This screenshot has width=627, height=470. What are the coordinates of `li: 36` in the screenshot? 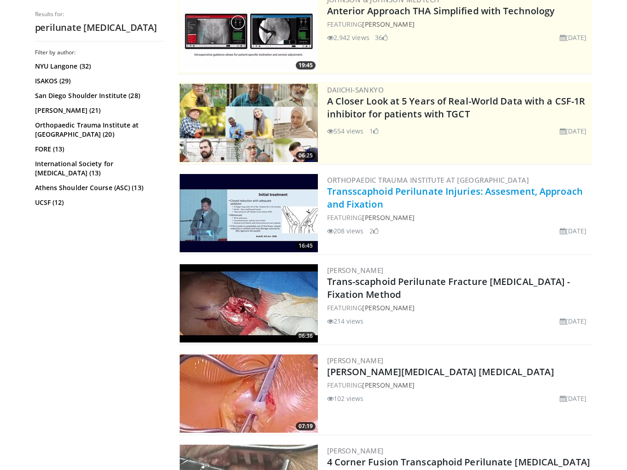 It's located at (381, 37).